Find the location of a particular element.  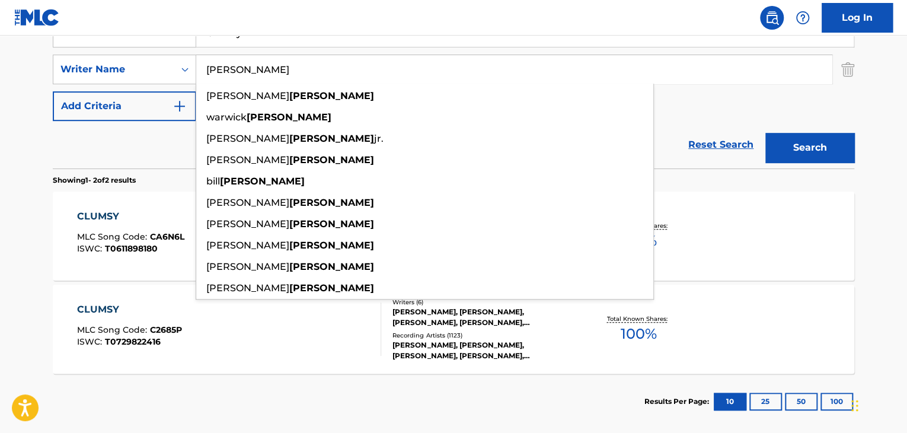

span: C2685P is located at coordinates (166, 330).